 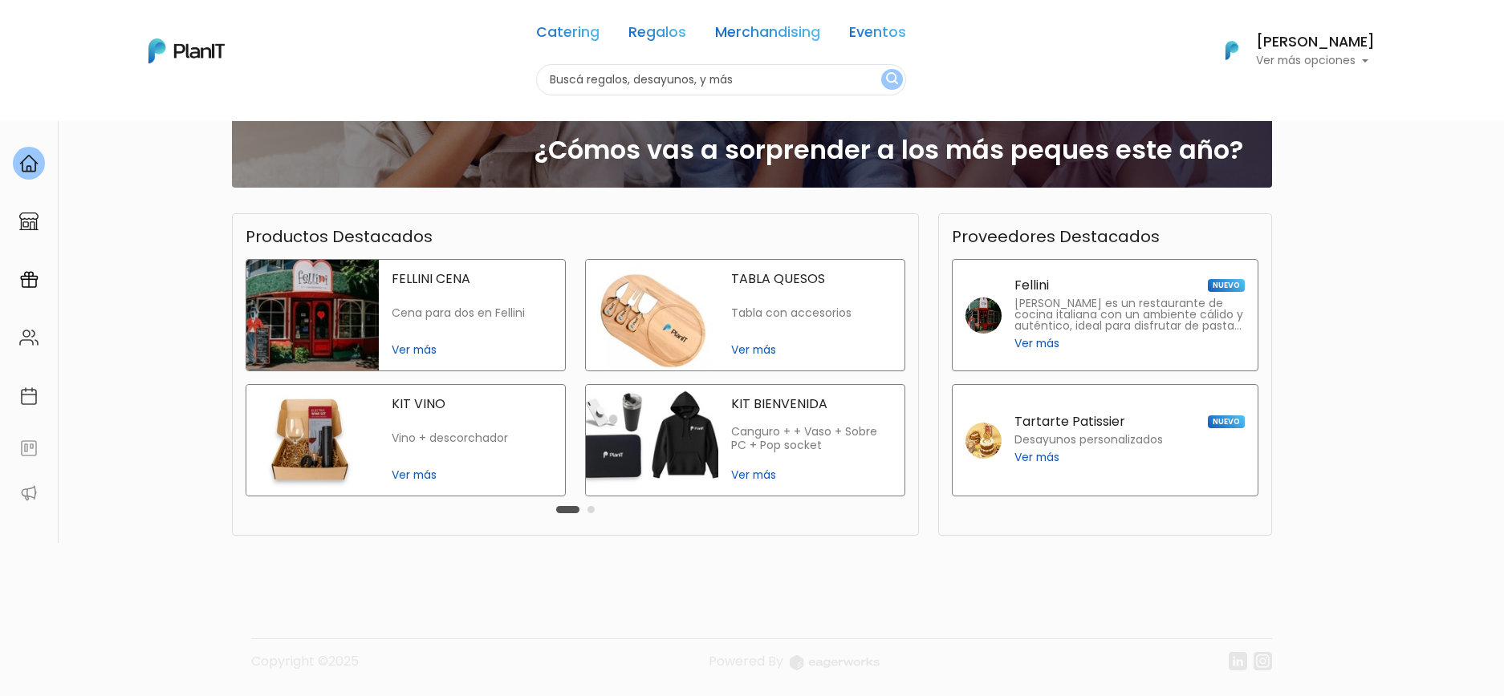 What do you see at coordinates (29, 338) in the screenshot?
I see `img: people-662611757002400ad9ed0e3c099ab2801c6687ba6c219adb57efc949bc21e19d.svg` at bounding box center [29, 338].